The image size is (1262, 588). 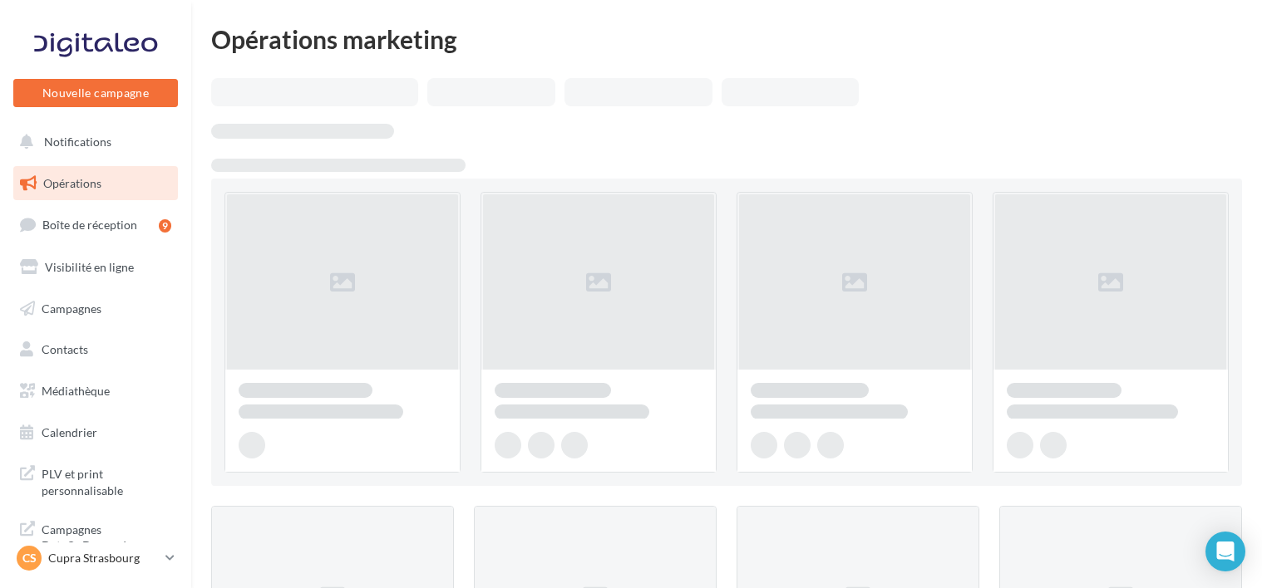 I want to click on button: Notifications, so click(x=92, y=142).